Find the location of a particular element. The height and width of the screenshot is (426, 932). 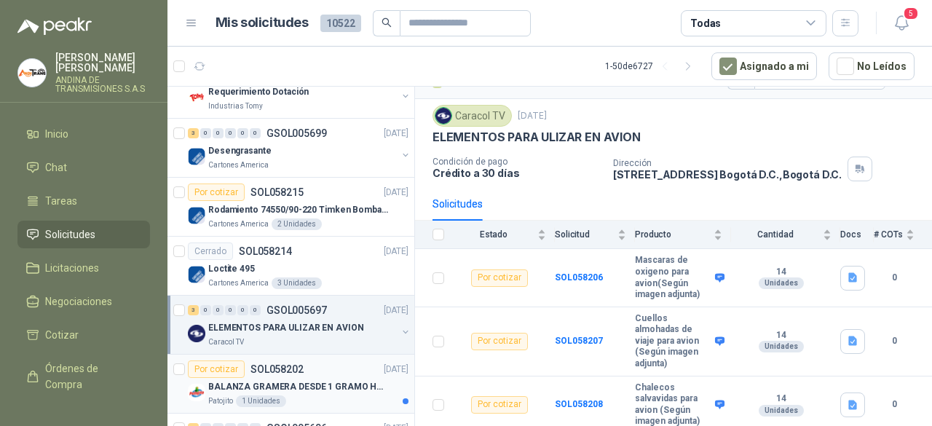

a: Inicio is located at coordinates (84, 134).